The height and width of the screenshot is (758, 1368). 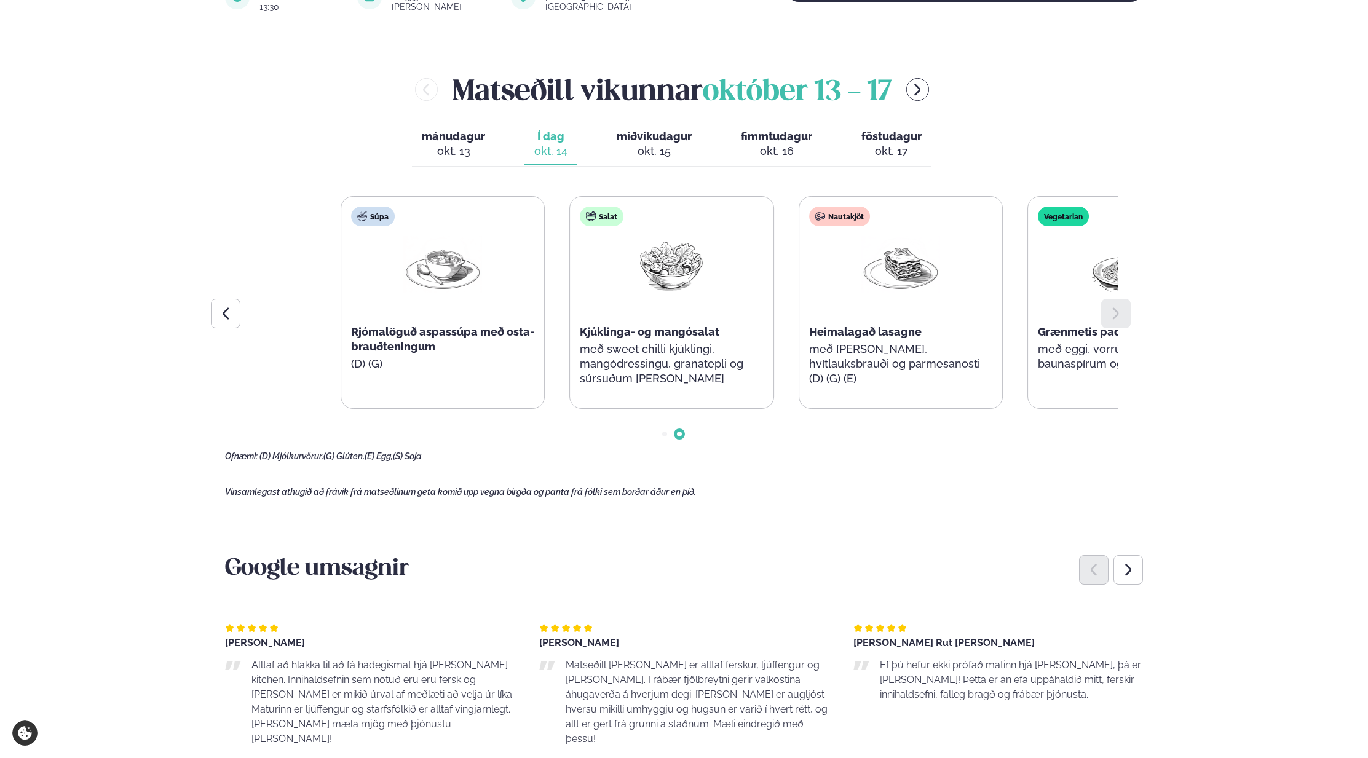 What do you see at coordinates (291, 456) in the screenshot?
I see `span: (D) Mjólkurvörur,` at bounding box center [291, 456].